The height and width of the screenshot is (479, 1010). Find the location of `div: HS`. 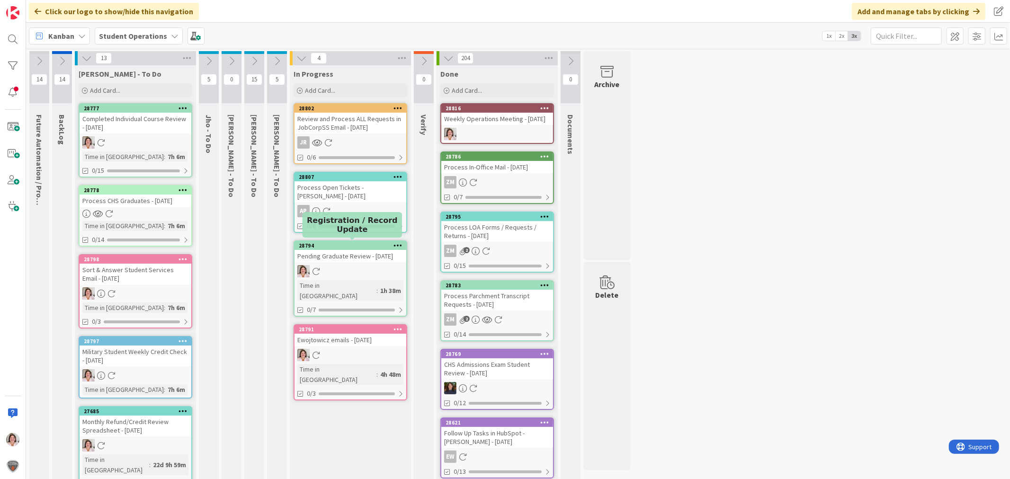

div: HS is located at coordinates (497, 388).